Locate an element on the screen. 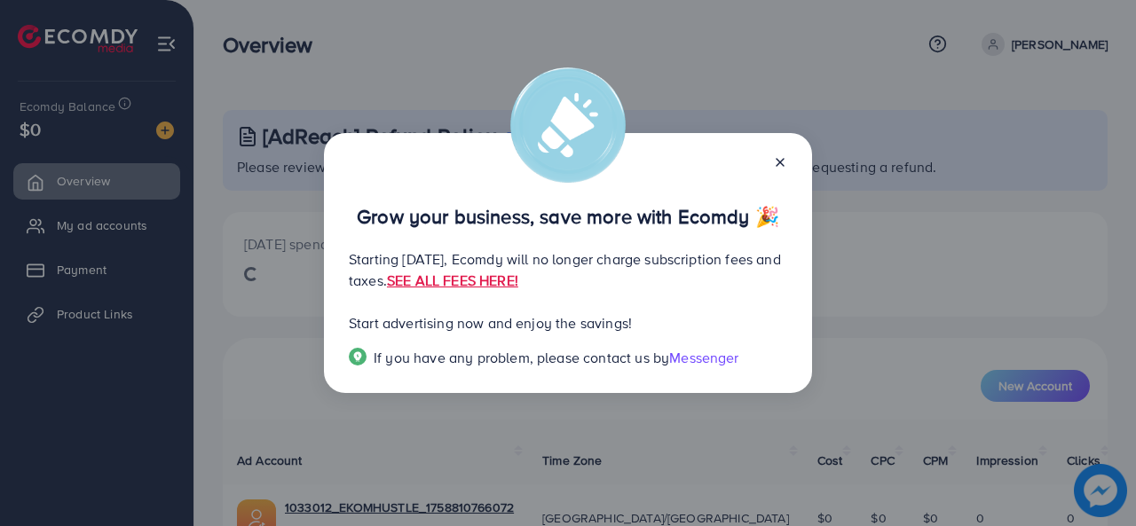 This screenshot has height=526, width=1136. a: SEE ALL FEES HERE! is located at coordinates (453, 280).